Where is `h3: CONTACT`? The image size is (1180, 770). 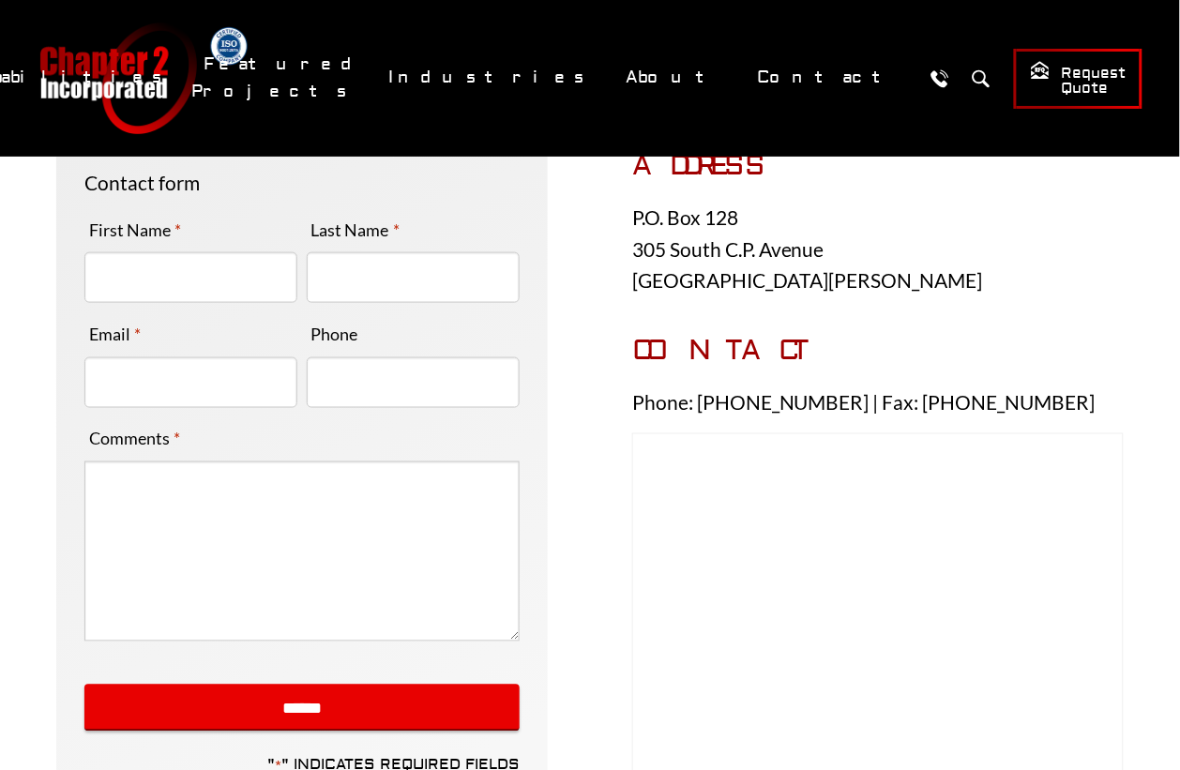 h3: CONTACT is located at coordinates (878, 351).